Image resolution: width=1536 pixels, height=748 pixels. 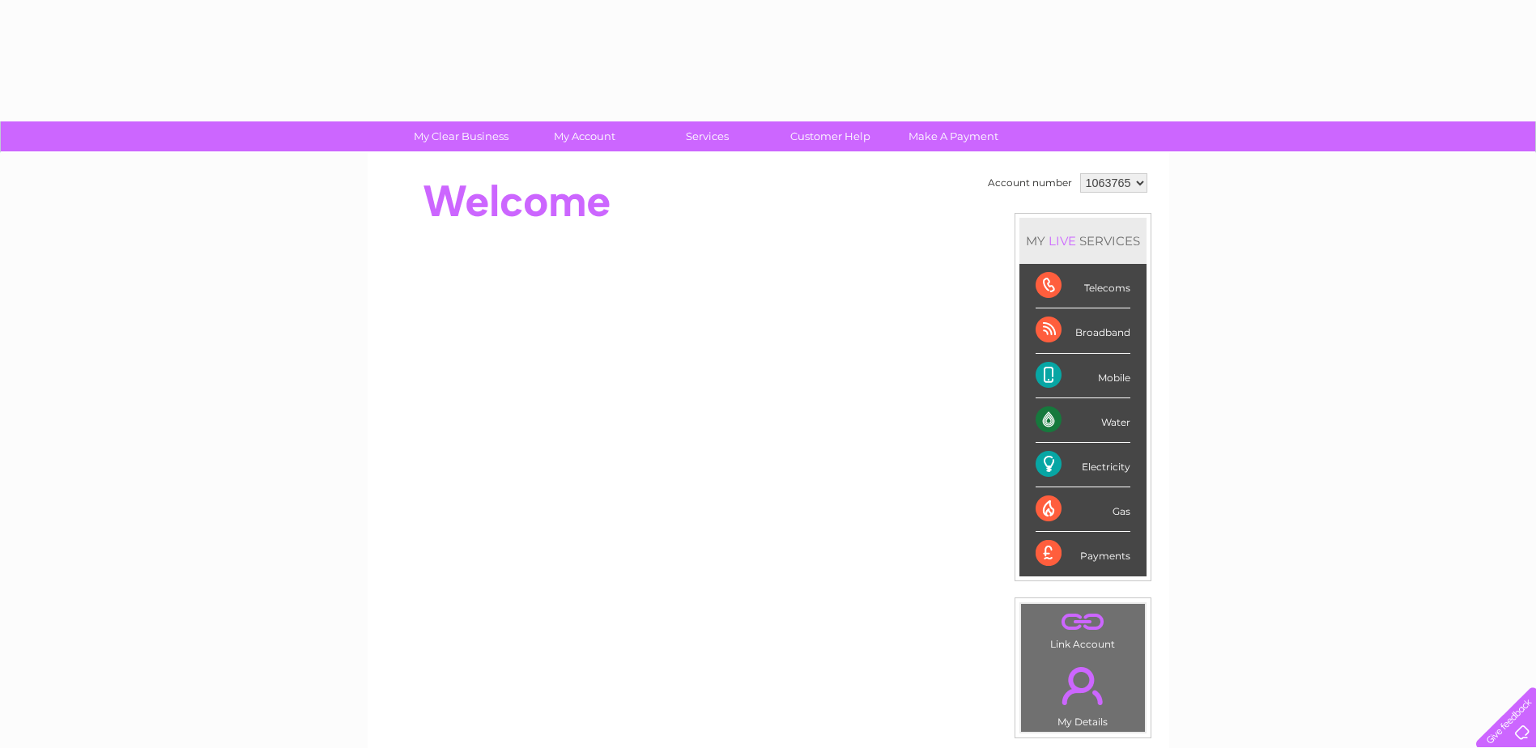 I want to click on a: My Clear Business, so click(x=461, y=136).